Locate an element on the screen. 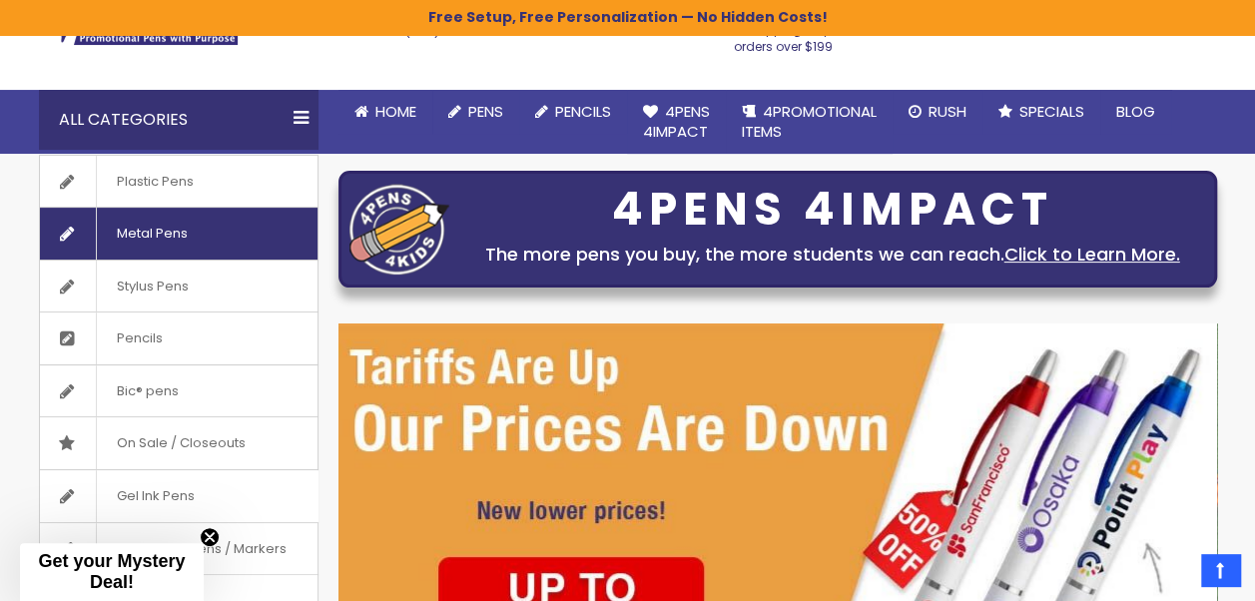 This screenshot has height=601, width=1255. a: Plastic Pens is located at coordinates (179, 182).